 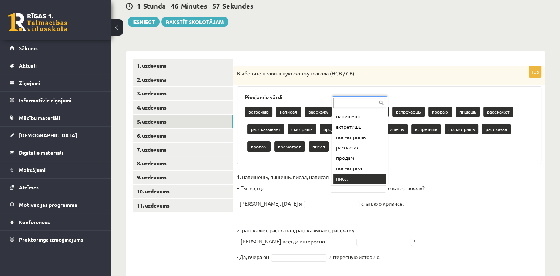 What do you see at coordinates (360, 158) in the screenshot?
I see `div: продам` at bounding box center [360, 158].